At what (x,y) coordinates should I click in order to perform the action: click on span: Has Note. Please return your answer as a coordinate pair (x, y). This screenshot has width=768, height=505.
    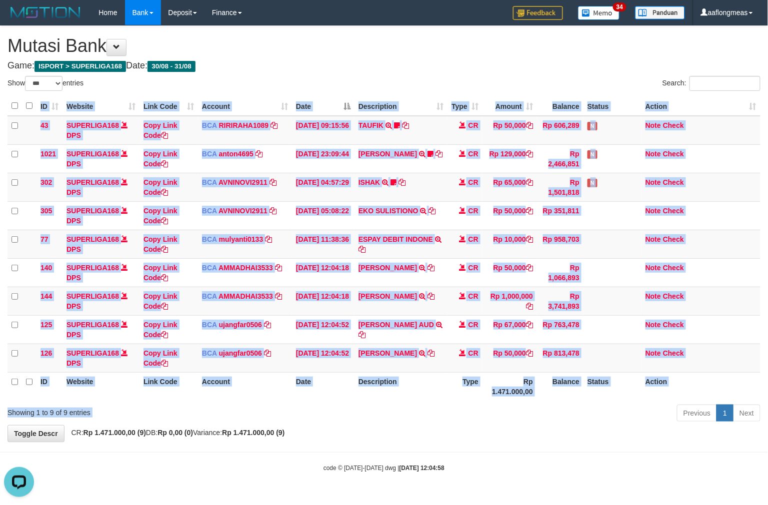
    Looking at the image, I should click on (592, 126).